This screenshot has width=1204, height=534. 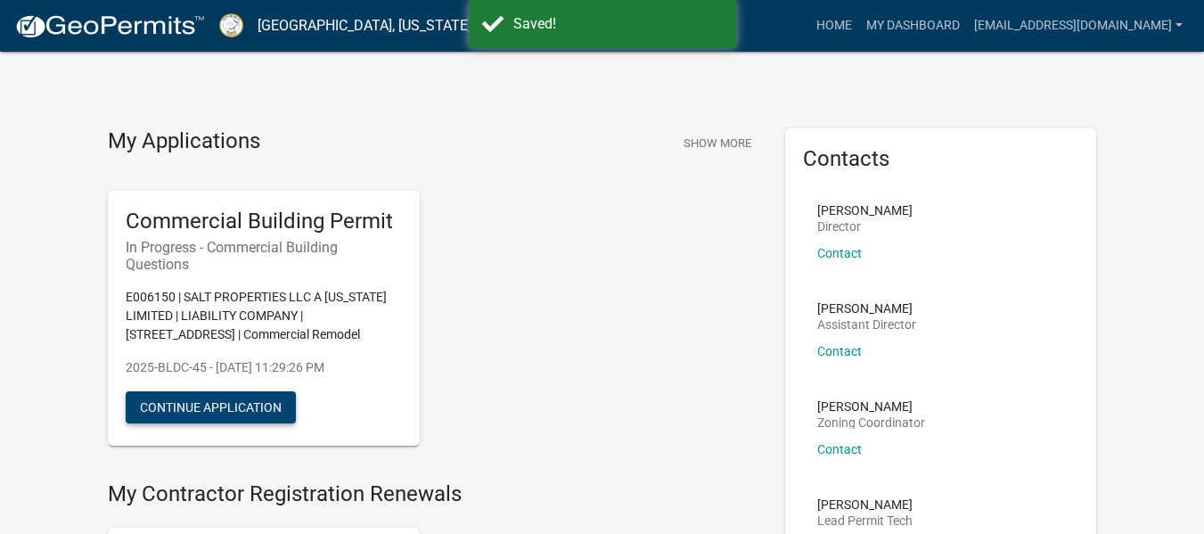 I want to click on p: Zoning Coordinator, so click(x=871, y=423).